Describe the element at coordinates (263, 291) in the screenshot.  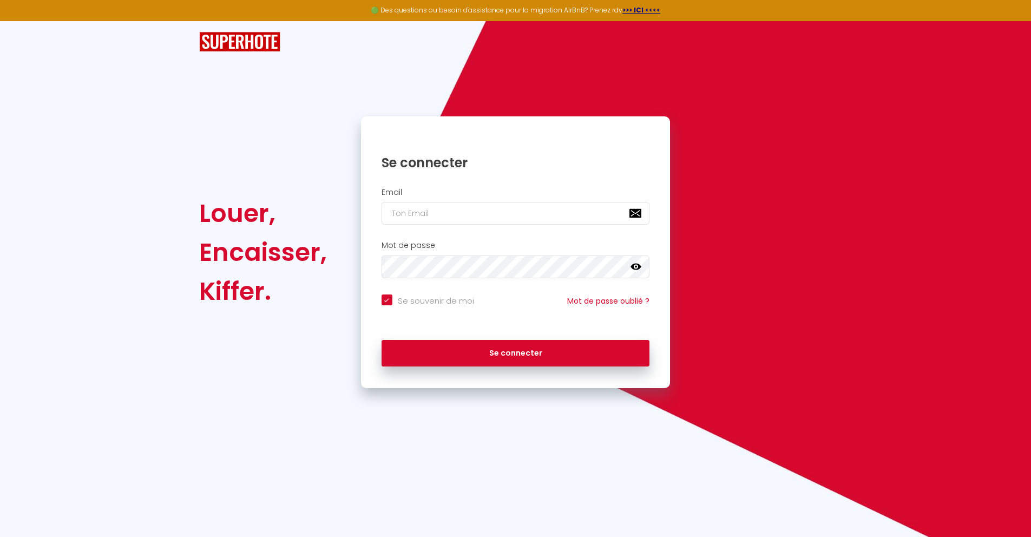
I see `div: Kiffer.` at that location.